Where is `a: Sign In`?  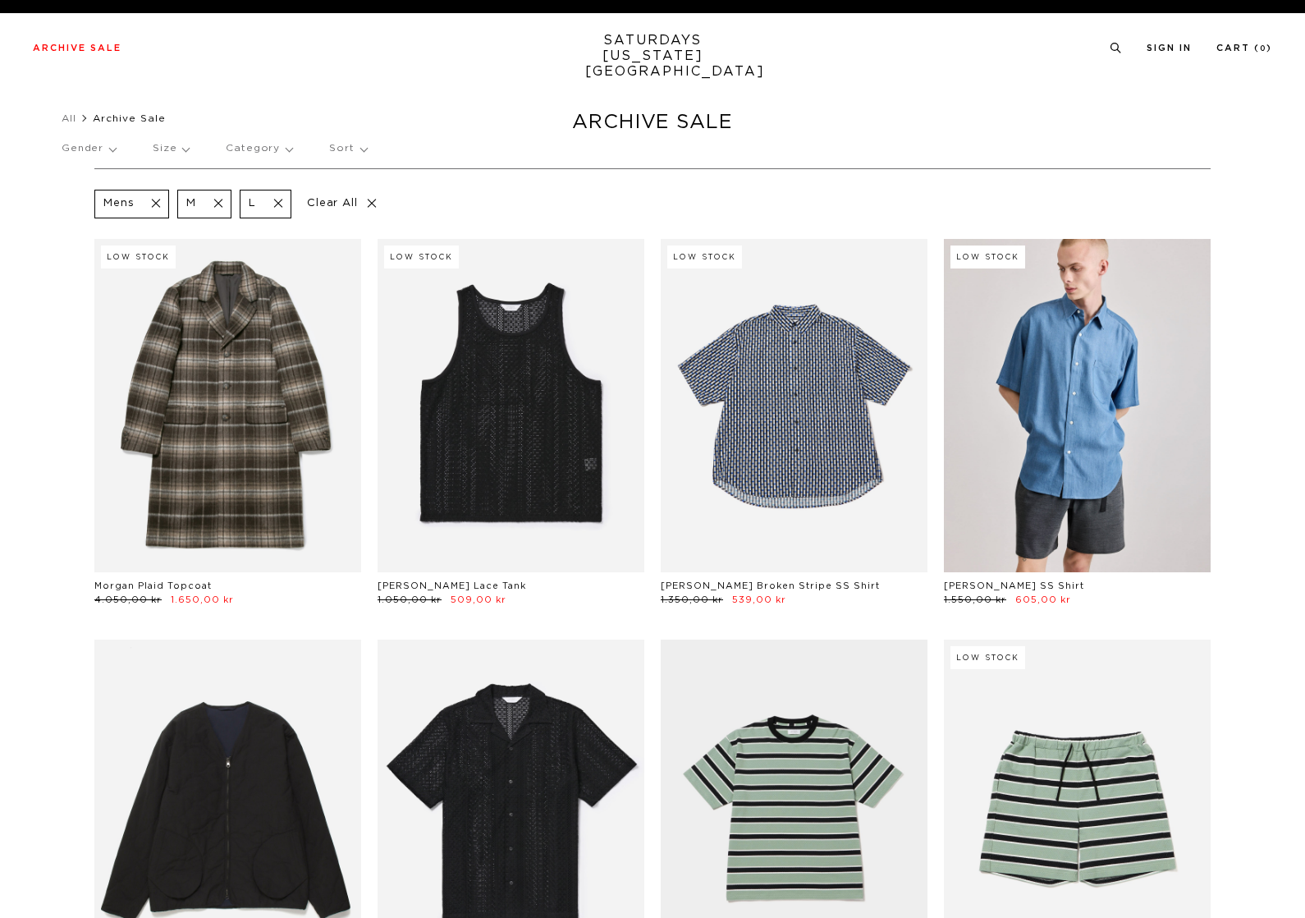
a: Sign In is located at coordinates (1169, 48).